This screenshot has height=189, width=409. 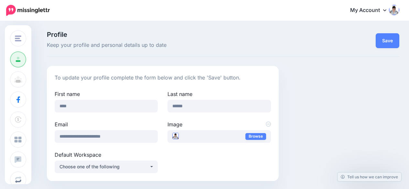 I want to click on div: Choose one of the following, so click(x=105, y=167).